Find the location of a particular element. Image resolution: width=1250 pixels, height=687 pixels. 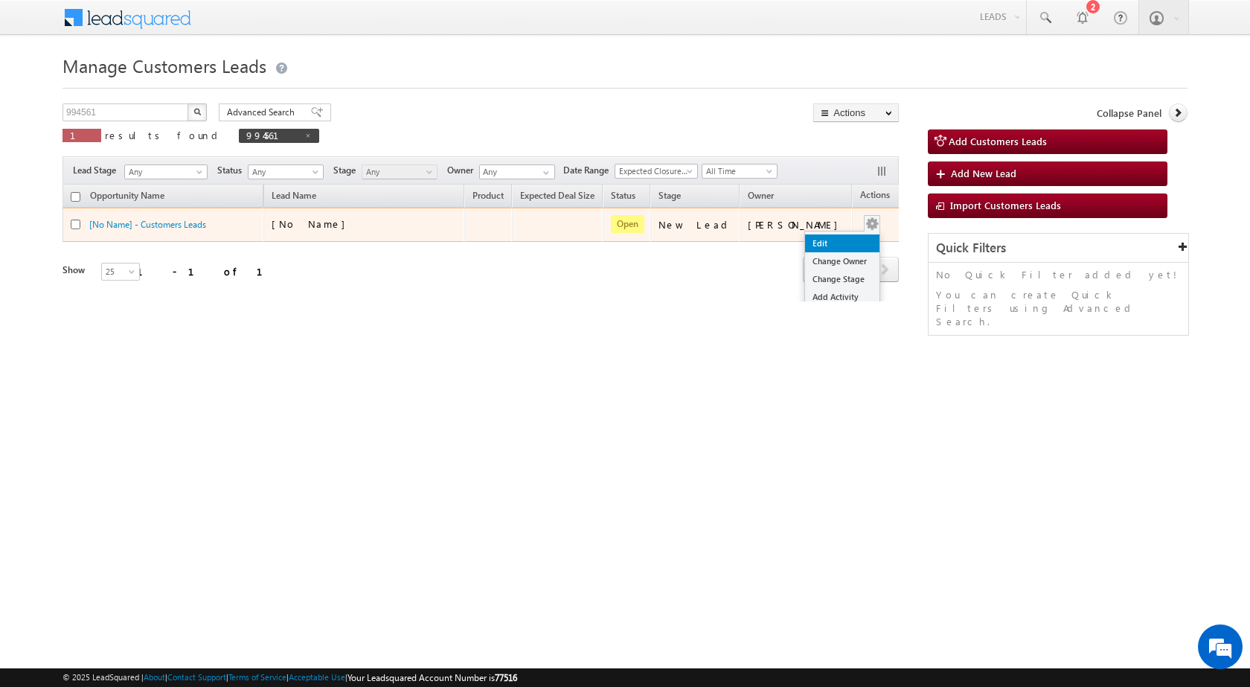

p: No Quick Filter added yet! is located at coordinates (1058, 275).